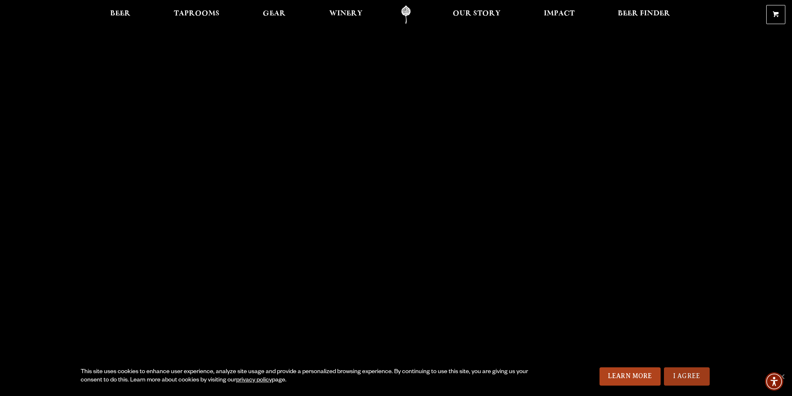 This screenshot has height=396, width=792. I want to click on a: Beer, so click(120, 15).